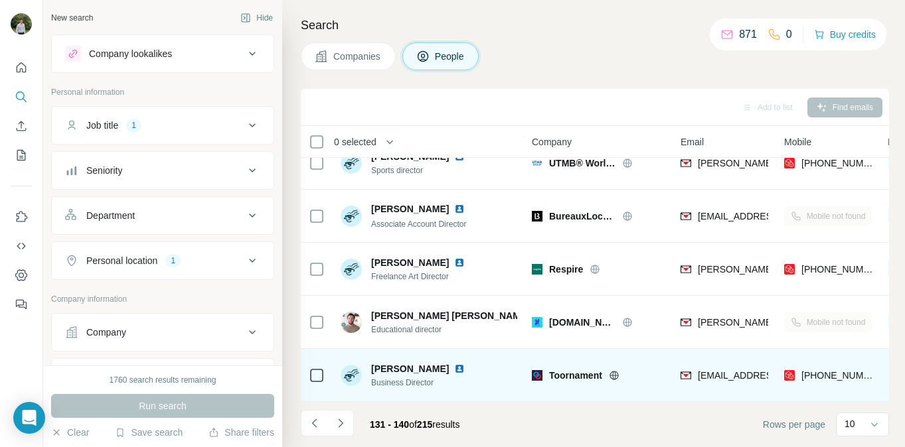 This screenshot has height=447, width=905. I want to click on button: Use Surfe API, so click(21, 246).